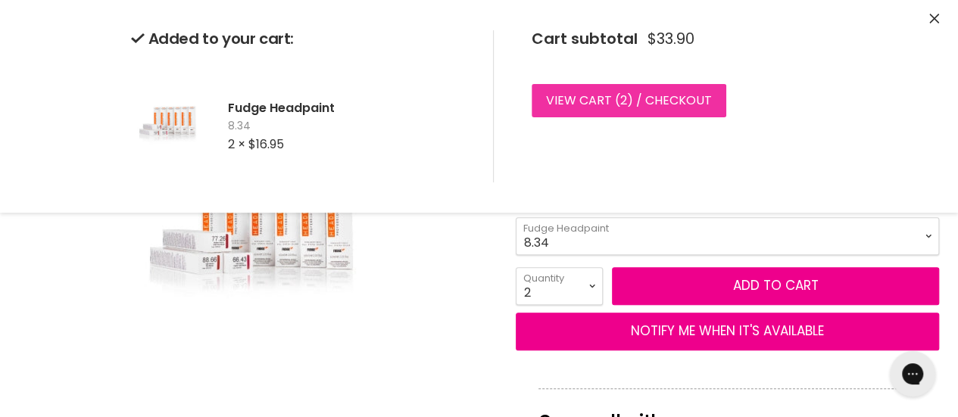 This screenshot has width=958, height=417. What do you see at coordinates (776, 286) in the screenshot?
I see `button: Add to cart` at bounding box center [776, 286].